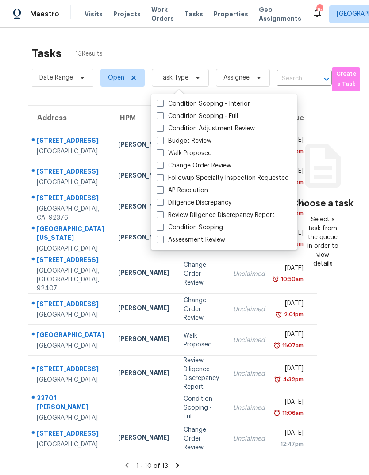  Describe the element at coordinates (222, 178) in the screenshot. I see `label: Followup Specialty Inspection Requested` at that location.